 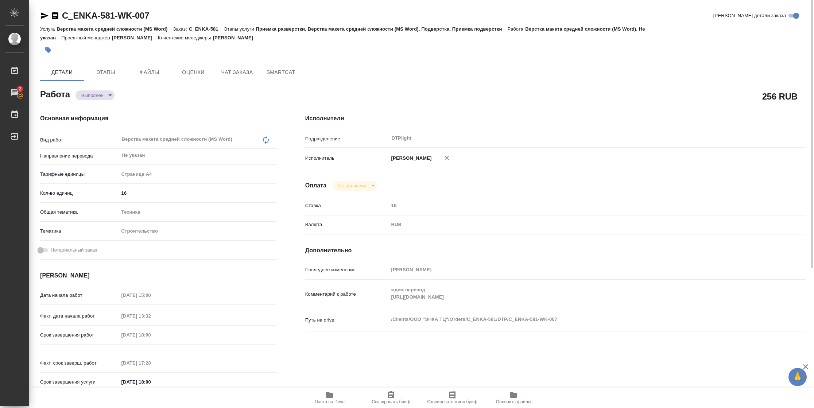 What do you see at coordinates (80, 193) in the screenshot?
I see `p: Кол-во единиц` at bounding box center [80, 193].